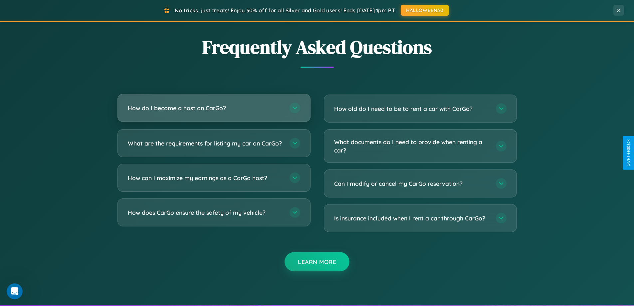 The image size is (634, 306). What do you see at coordinates (205, 178) in the screenshot?
I see `h3: How can I maximize my earnings as a CarGo host?` at bounding box center [205, 178].